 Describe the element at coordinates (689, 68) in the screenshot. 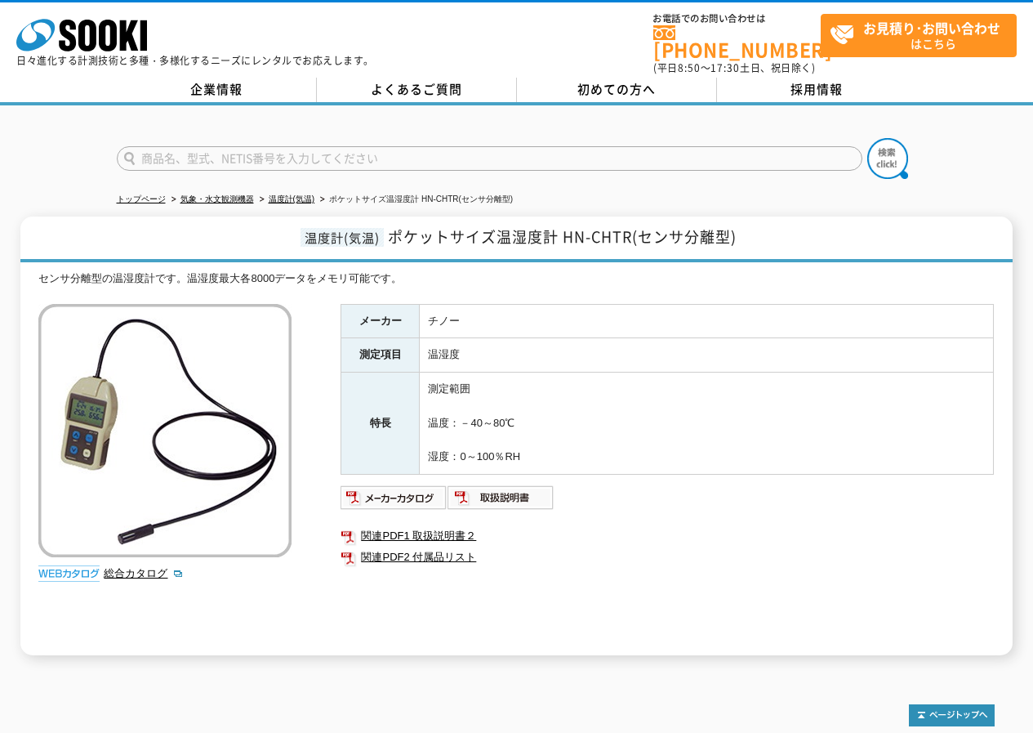

I see `span: 8:50` at that location.